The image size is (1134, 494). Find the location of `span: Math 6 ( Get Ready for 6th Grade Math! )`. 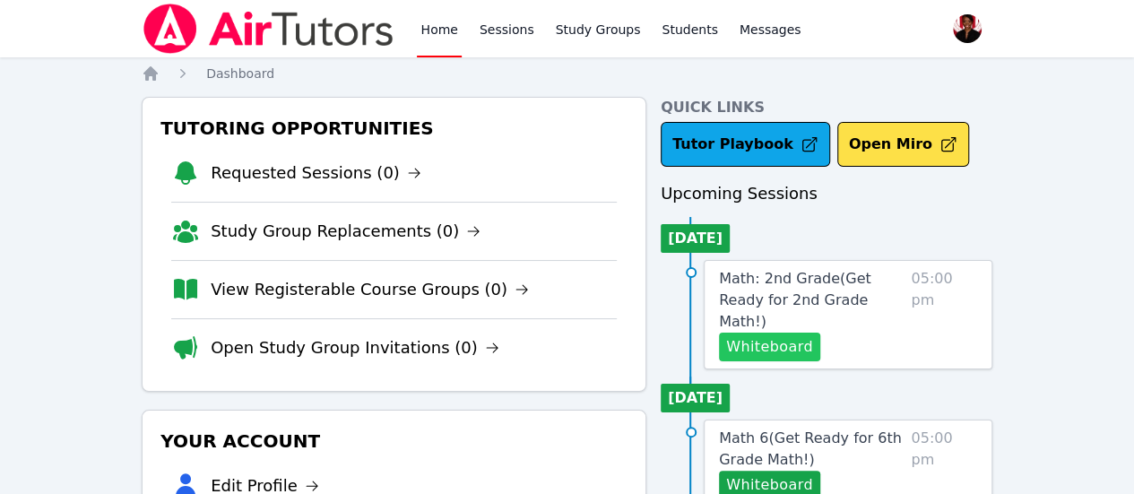

span: Math 6 ( Get Ready for 6th Grade Math! ) is located at coordinates (811, 448).